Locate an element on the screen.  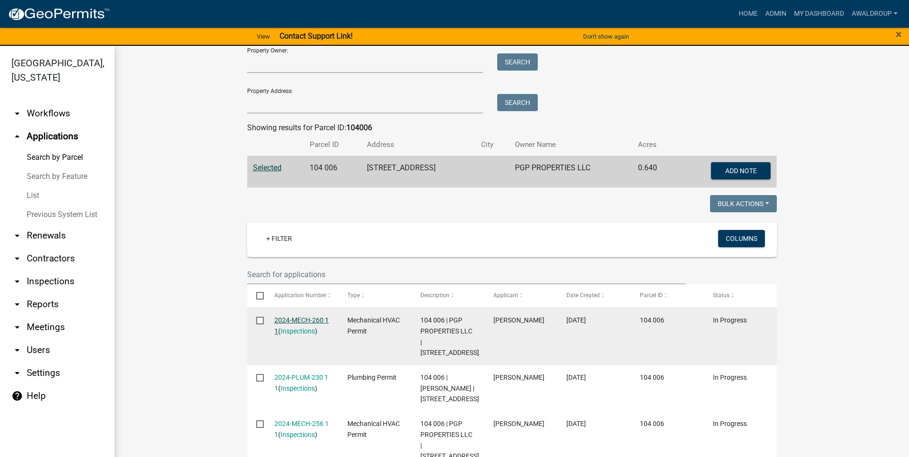
a: View is located at coordinates (263, 36).